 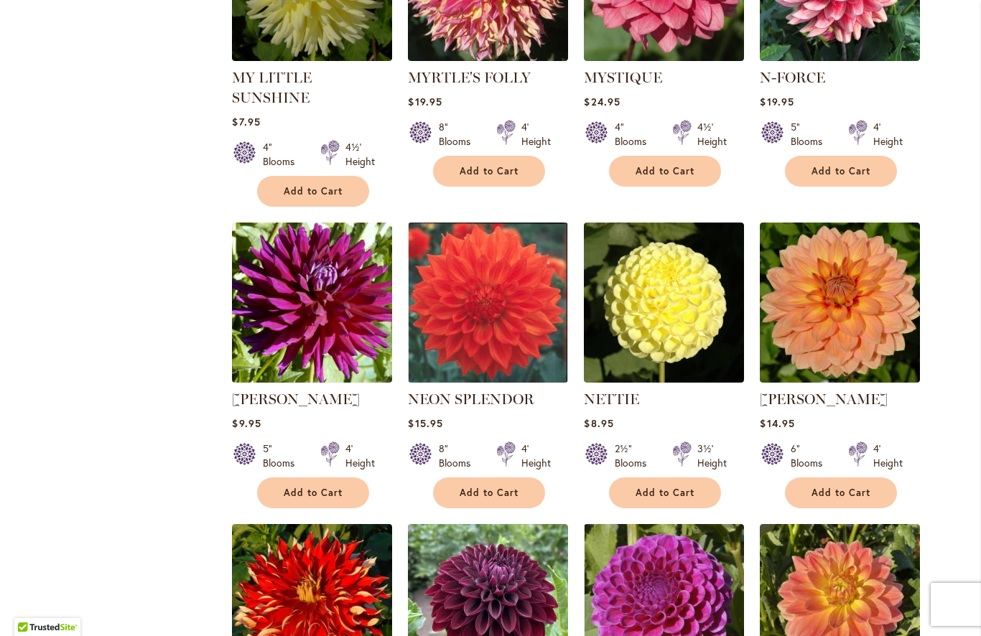 What do you see at coordinates (635, 456) in the screenshot?
I see `div: 2½" Blooms` at bounding box center [635, 456].